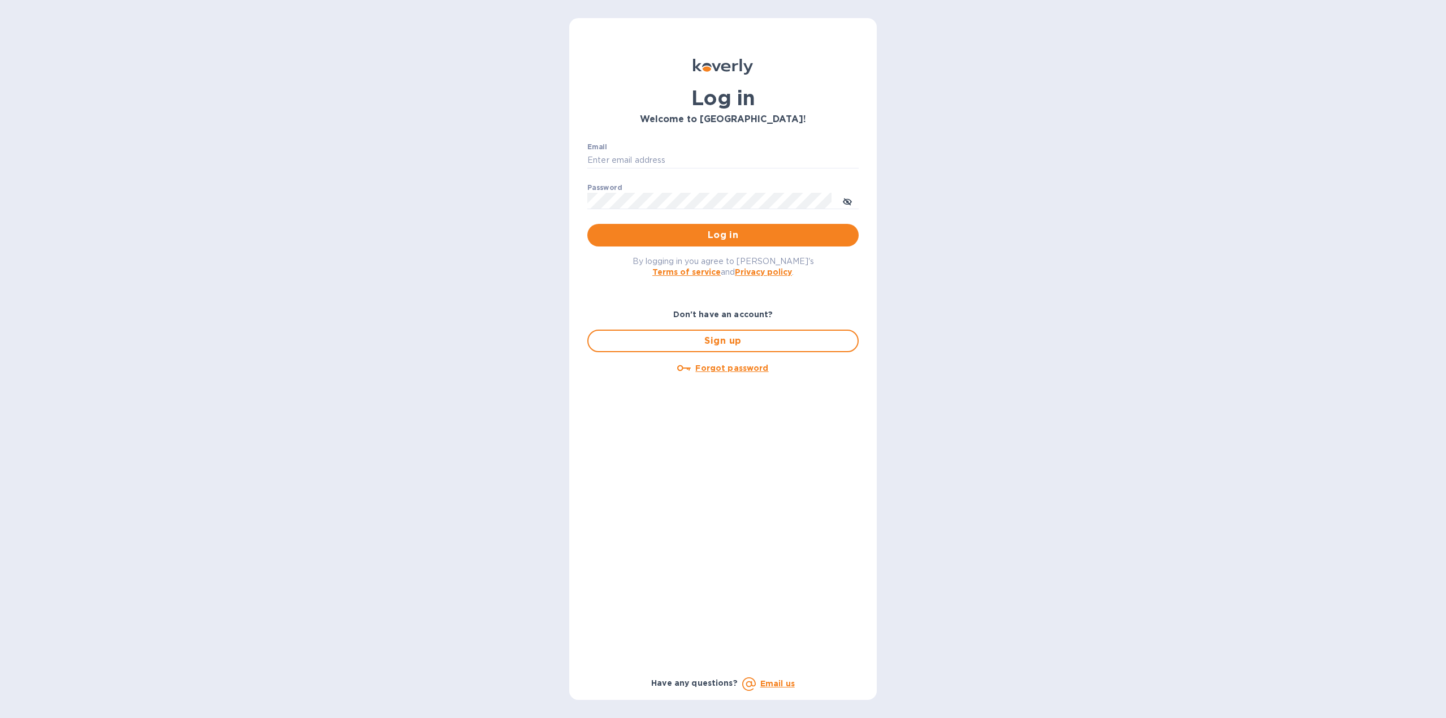 The width and height of the screenshot is (1446, 718). Describe the element at coordinates (686, 272) in the screenshot. I see `b: Terms of service` at that location.